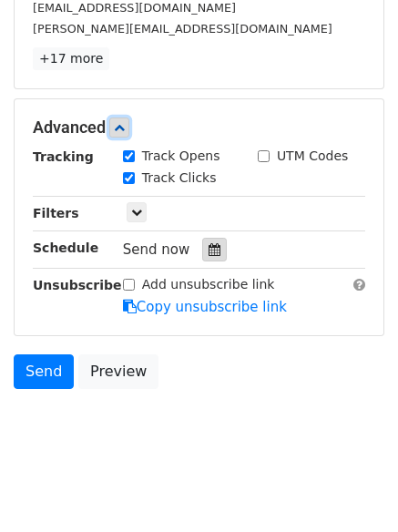 This screenshot has height=532, width=398. What do you see at coordinates (157, 249) in the screenshot?
I see `span: Send now` at bounding box center [157, 249].